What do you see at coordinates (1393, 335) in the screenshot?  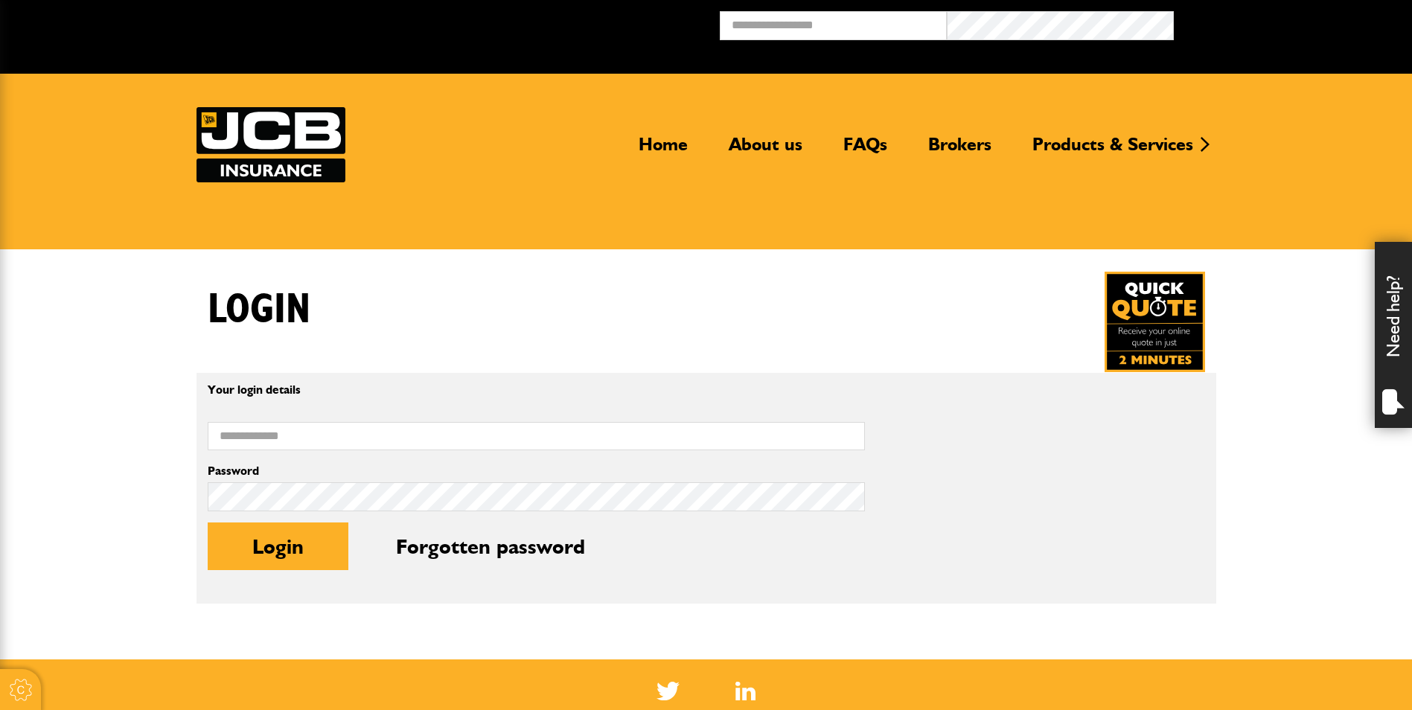 I see `div: Need help?` at bounding box center [1393, 335].